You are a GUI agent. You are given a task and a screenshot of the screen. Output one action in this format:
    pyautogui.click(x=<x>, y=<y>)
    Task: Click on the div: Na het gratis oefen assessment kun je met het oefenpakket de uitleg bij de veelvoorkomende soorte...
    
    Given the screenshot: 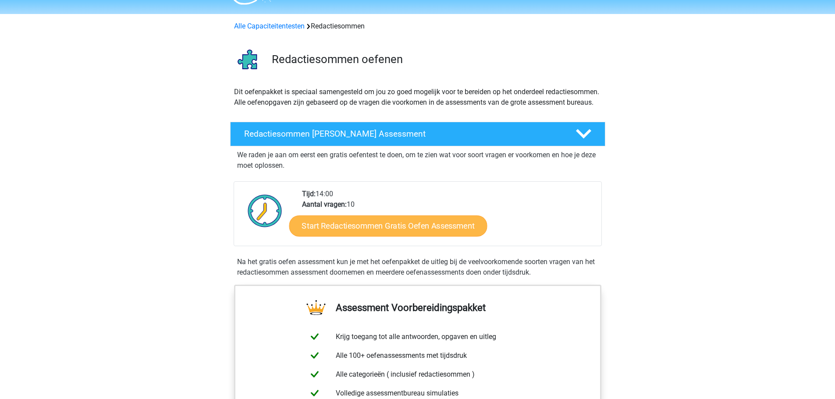 What is the action you would take?
    pyautogui.click(x=418, y=267)
    